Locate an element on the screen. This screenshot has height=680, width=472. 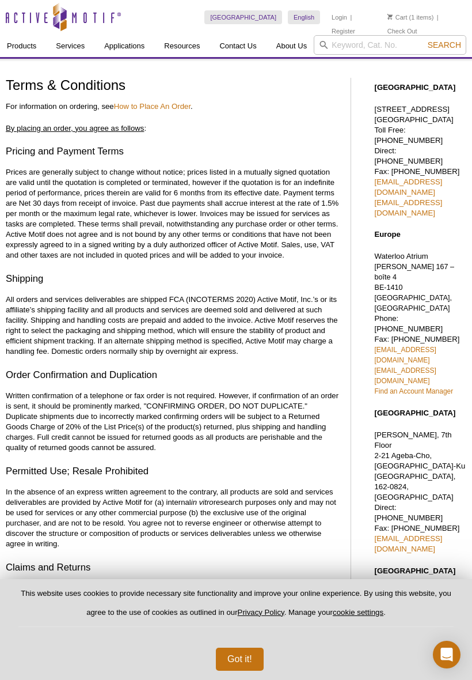
p: All orders and services deliverables are shipped FCA (INCOTERMS 2020) Active Motif, Inc.’s or its... is located at coordinates (172, 325).